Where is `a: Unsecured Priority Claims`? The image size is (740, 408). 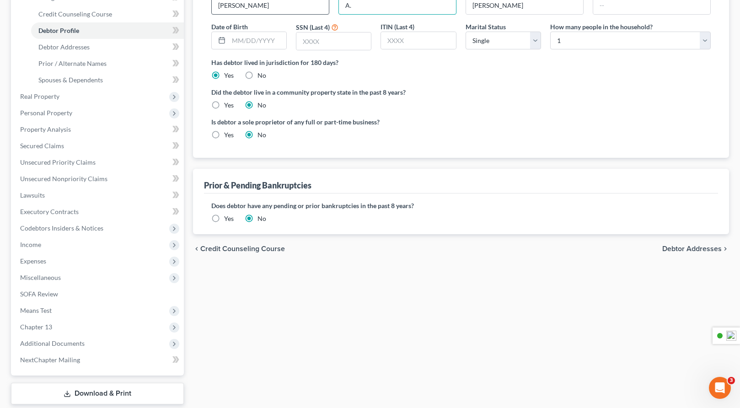
a: Unsecured Priority Claims is located at coordinates (98, 162).